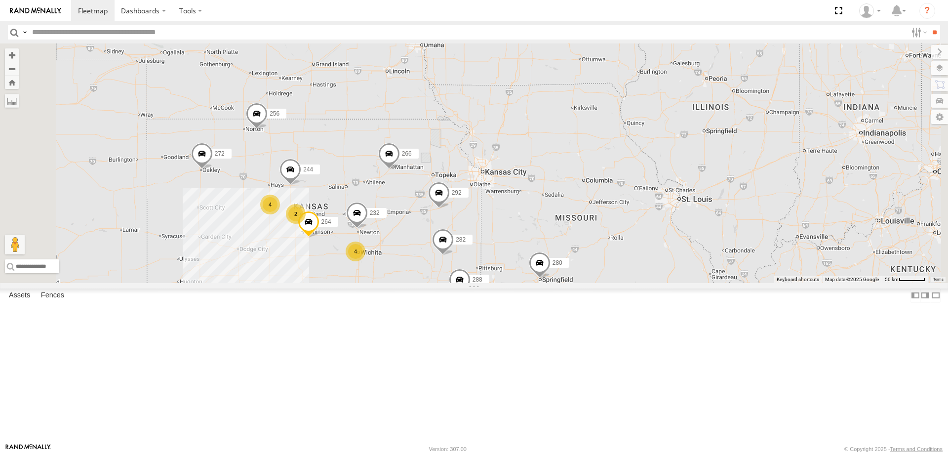 This screenshot has height=454, width=948. I want to click on div: 2, so click(296, 214).